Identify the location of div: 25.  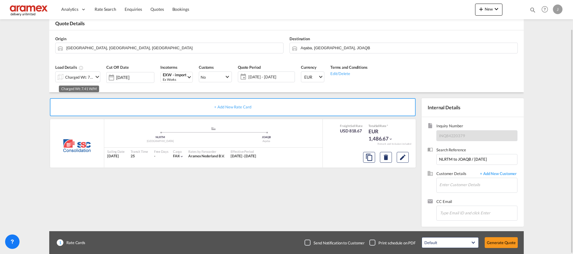
(139, 156).